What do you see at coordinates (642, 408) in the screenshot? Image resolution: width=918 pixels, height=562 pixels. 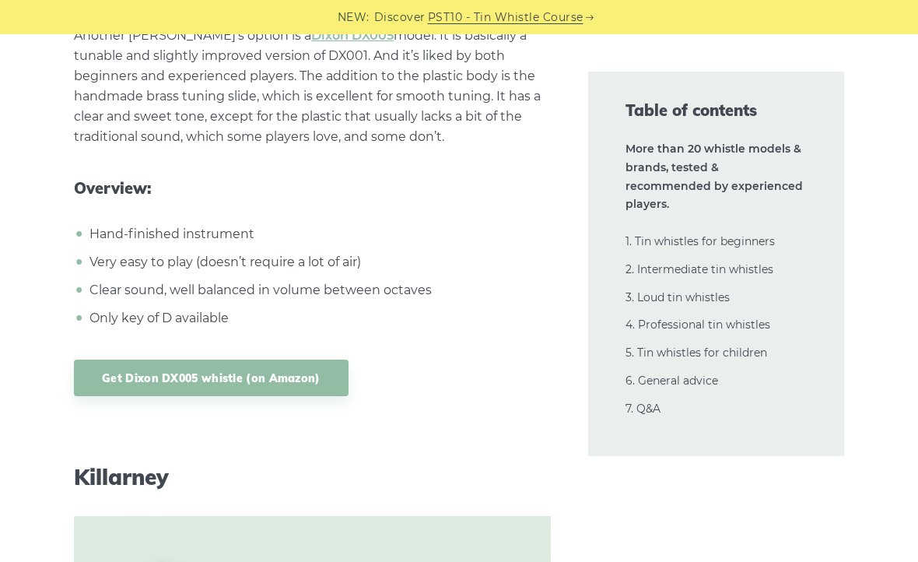 I see `a: 7. Q&A` at bounding box center [642, 408].